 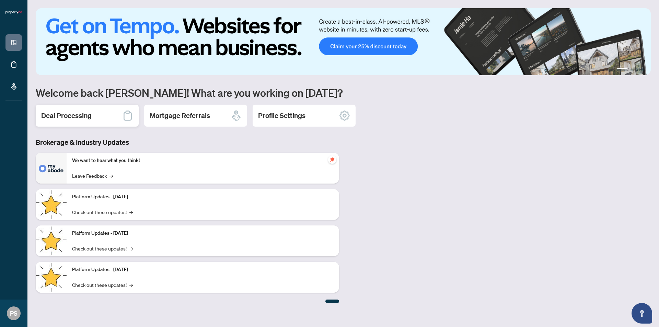 I want to click on img: Slide 0, so click(x=343, y=42).